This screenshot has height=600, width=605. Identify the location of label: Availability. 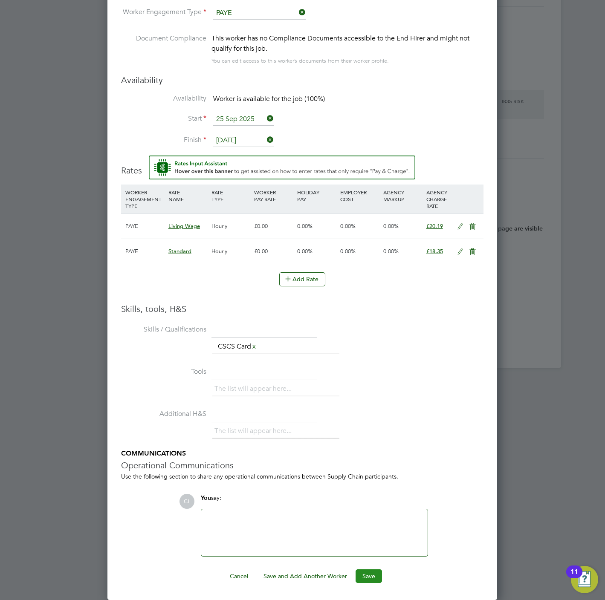
(164, 98).